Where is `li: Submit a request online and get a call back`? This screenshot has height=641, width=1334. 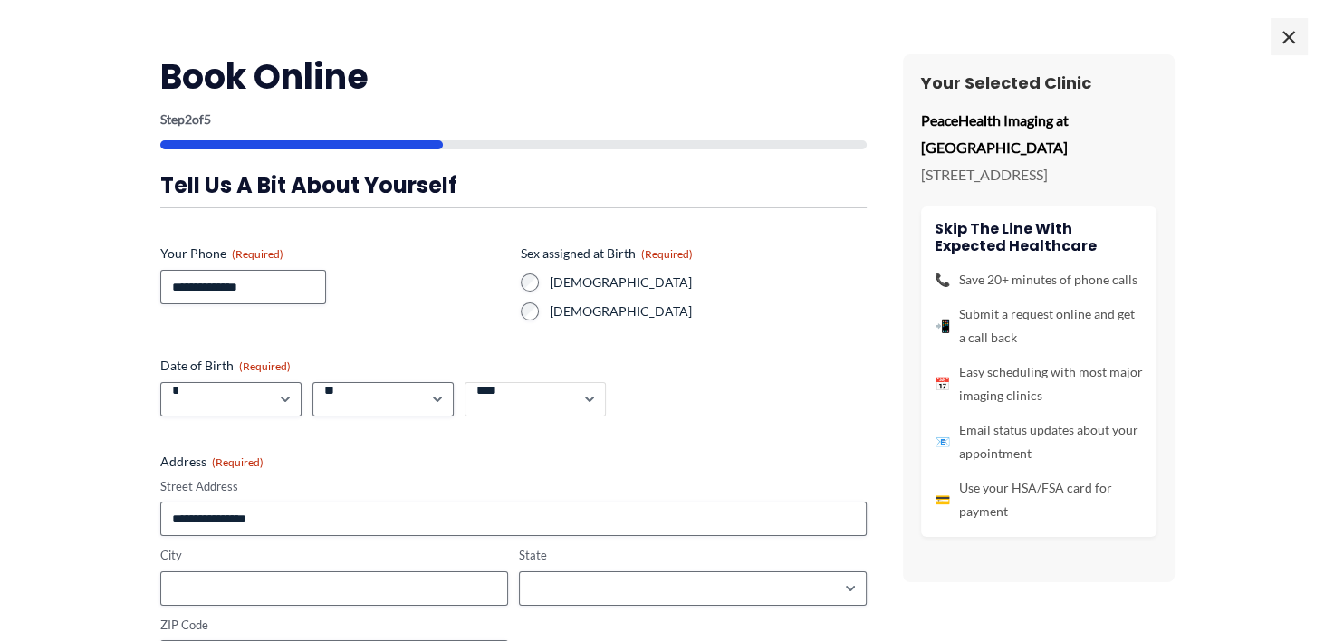 li: Submit a request online and get a call back is located at coordinates (1039, 326).